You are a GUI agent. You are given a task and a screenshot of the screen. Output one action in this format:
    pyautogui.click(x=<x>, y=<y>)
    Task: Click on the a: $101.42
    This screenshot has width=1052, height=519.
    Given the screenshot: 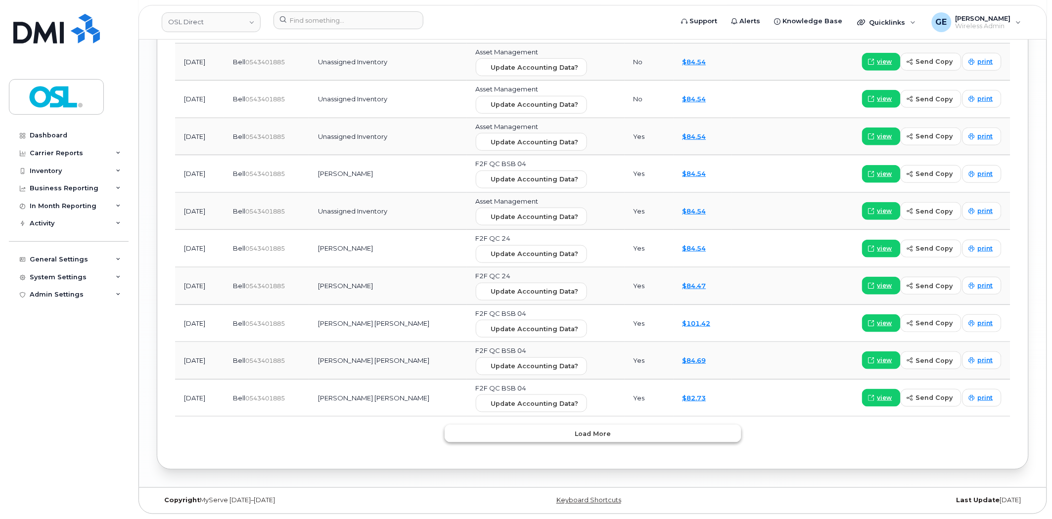 What is the action you would take?
    pyautogui.click(x=697, y=324)
    